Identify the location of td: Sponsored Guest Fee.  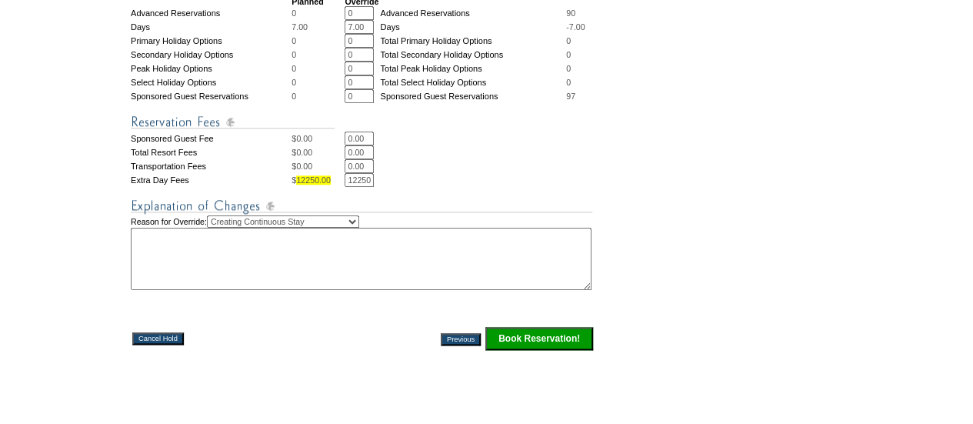
(211, 139).